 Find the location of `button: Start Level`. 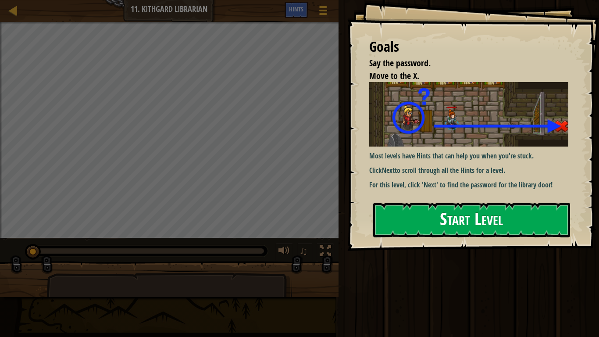

button: Start Level is located at coordinates (471, 220).